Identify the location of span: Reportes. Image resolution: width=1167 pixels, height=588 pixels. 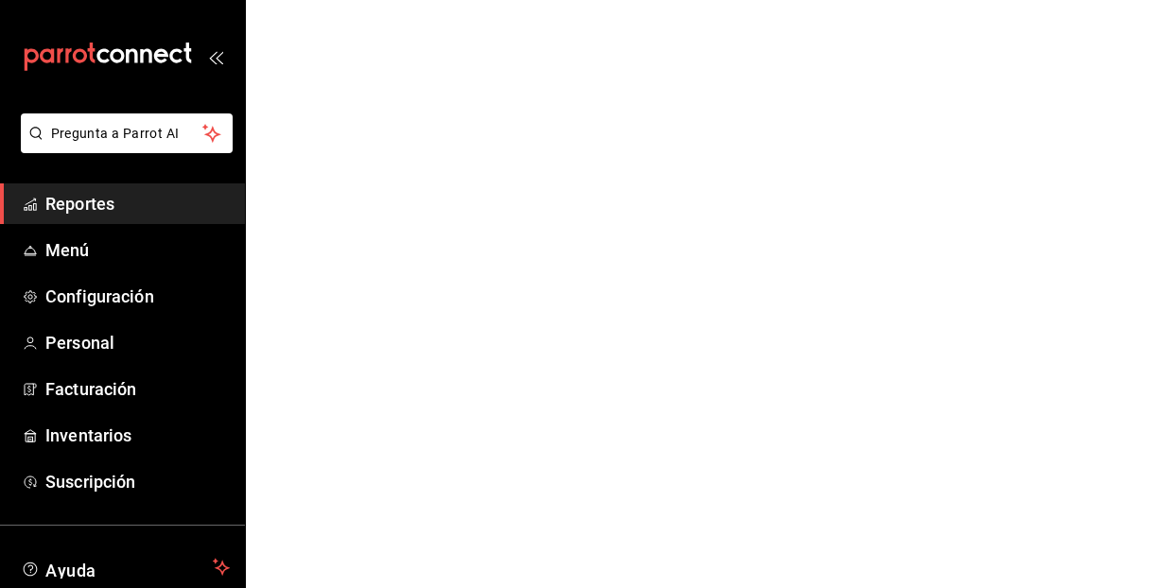
(137, 203).